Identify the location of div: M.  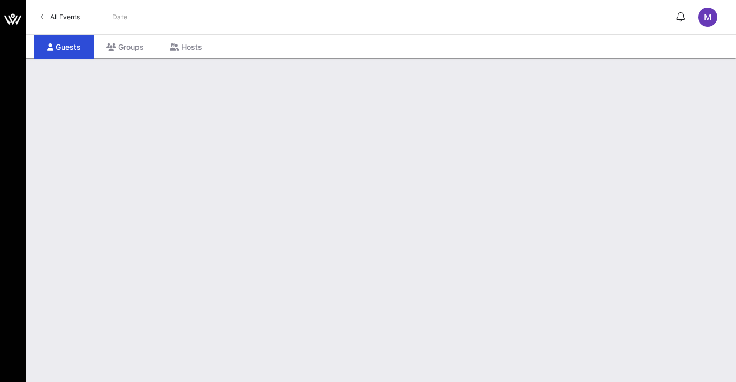
(708, 17).